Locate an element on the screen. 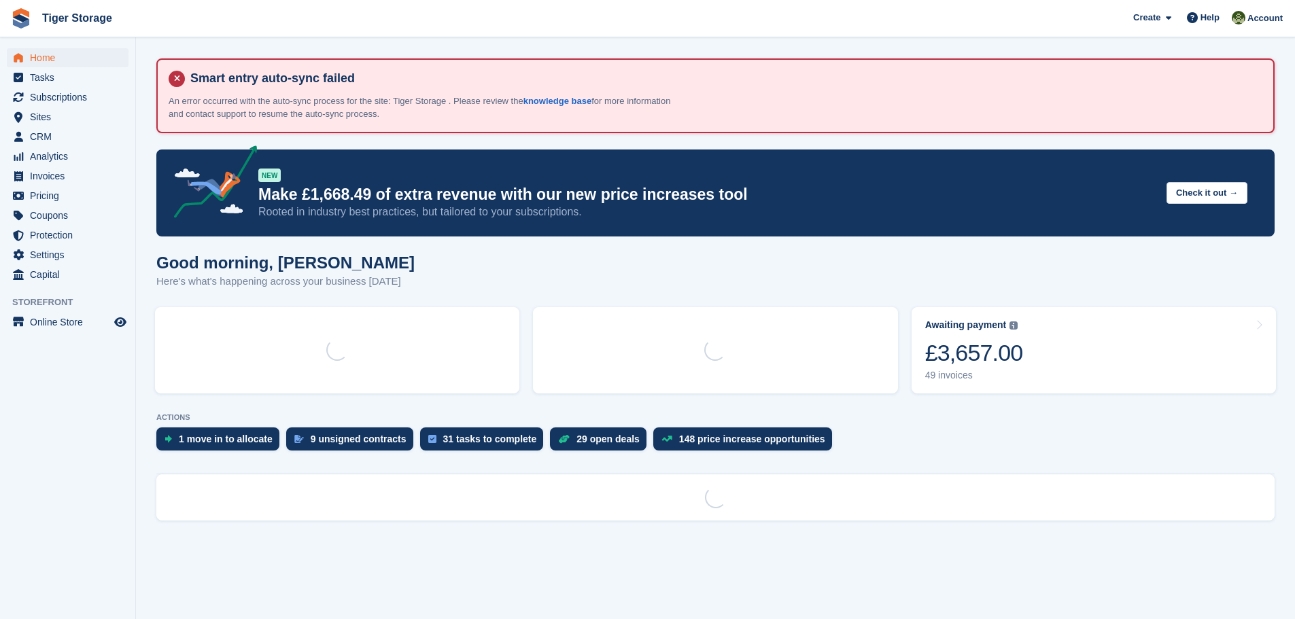  div: £3,657.00 is located at coordinates (974, 353).